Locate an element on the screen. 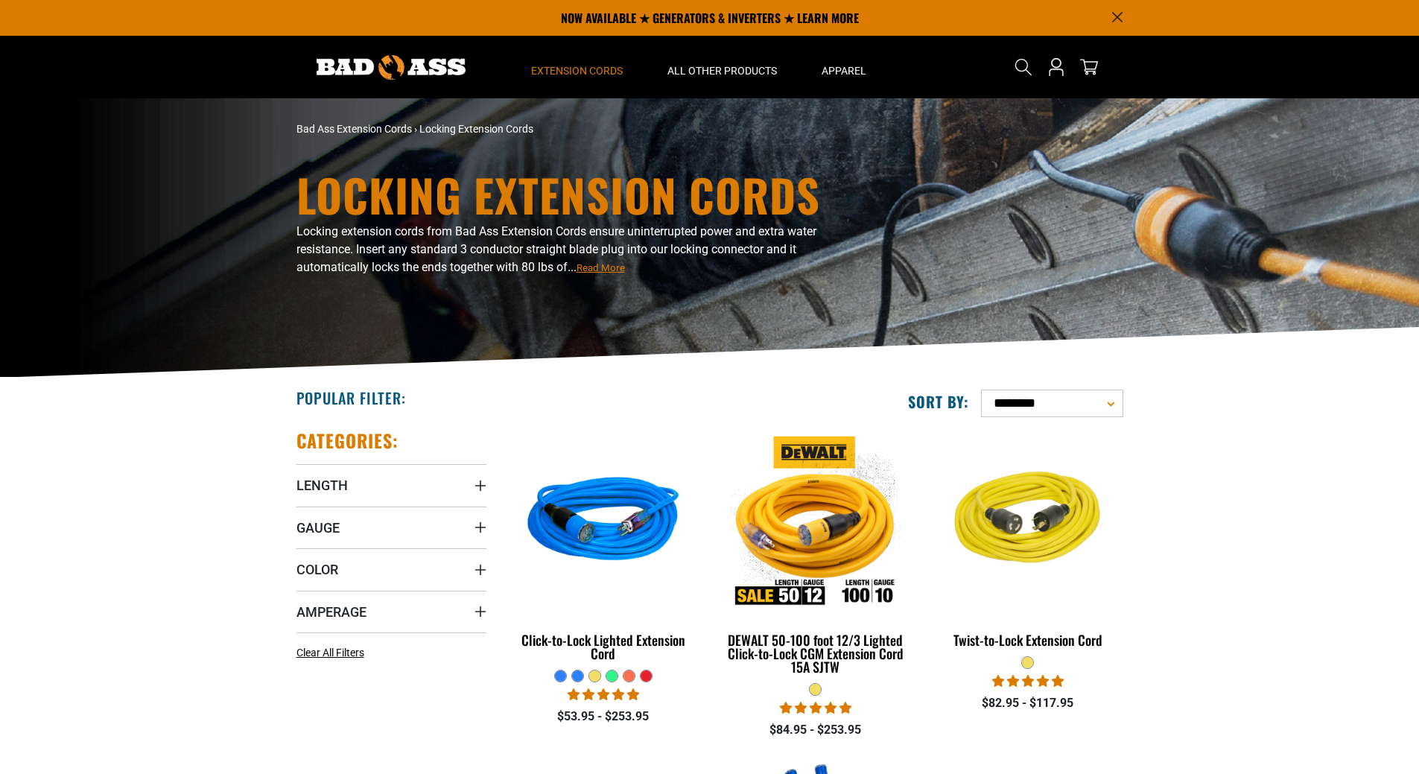 This screenshot has width=1419, height=774. a: blue Click-to-Lock Lighted Extension Cord is located at coordinates (603, 549).